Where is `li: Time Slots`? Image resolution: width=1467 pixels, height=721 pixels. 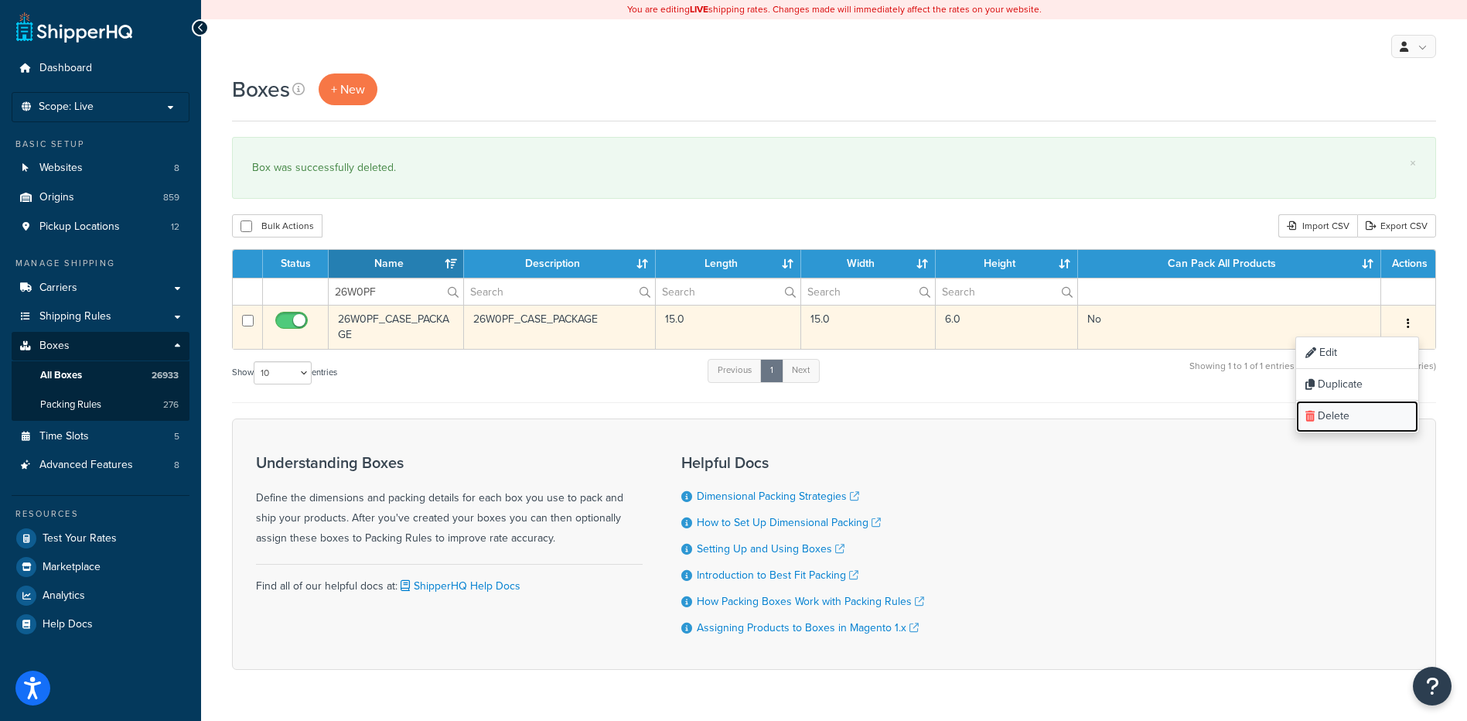 li: Time Slots is located at coordinates (101, 436).